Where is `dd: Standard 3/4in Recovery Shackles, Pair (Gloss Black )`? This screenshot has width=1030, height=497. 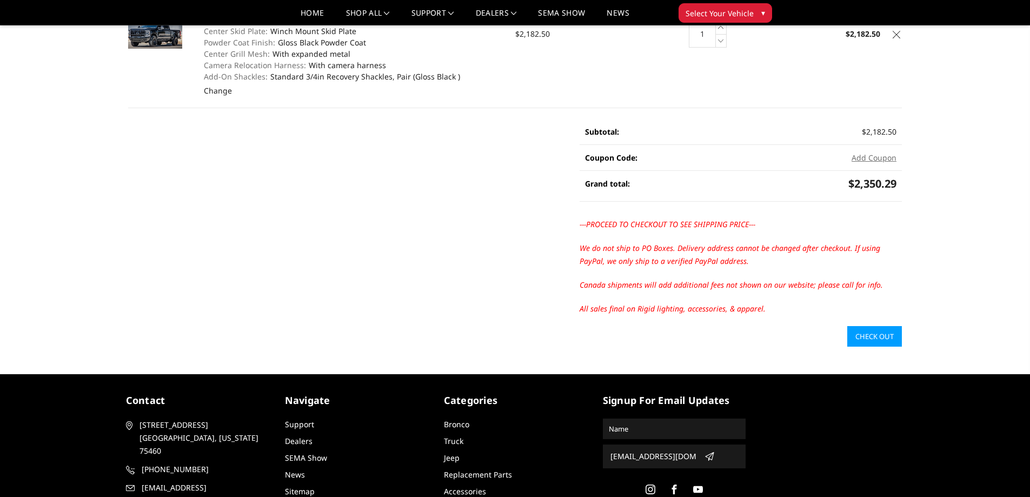
dd: Standard 3/4in Recovery Shackles, Pair (Gloss Black ) is located at coordinates (354, 76).